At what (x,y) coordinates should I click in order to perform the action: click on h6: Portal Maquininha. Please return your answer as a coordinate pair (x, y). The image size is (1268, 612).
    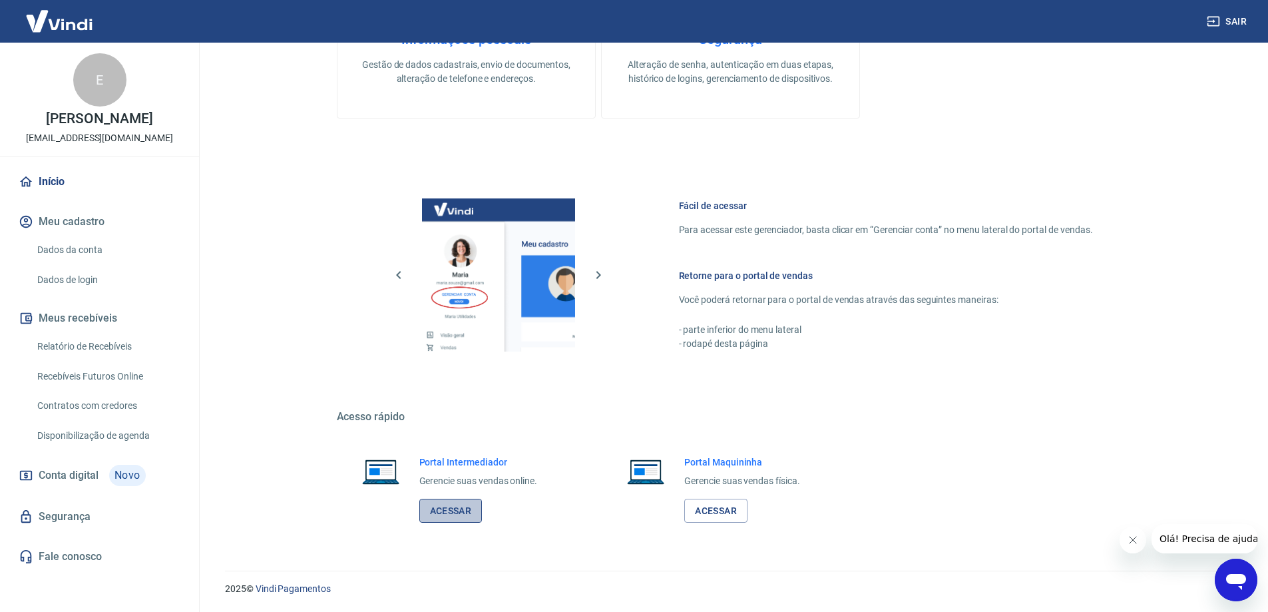
    Looking at the image, I should click on (742, 462).